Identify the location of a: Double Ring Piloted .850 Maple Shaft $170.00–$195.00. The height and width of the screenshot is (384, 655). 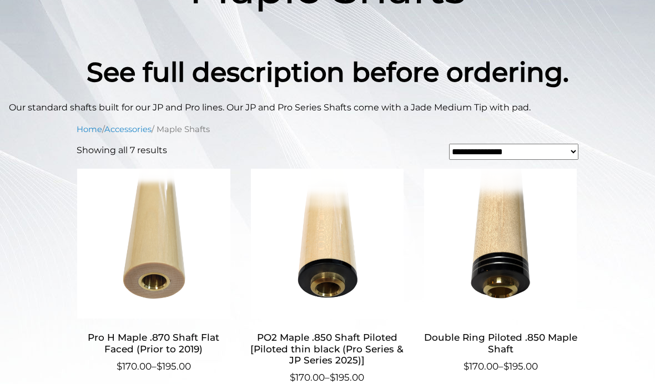
(501, 271).